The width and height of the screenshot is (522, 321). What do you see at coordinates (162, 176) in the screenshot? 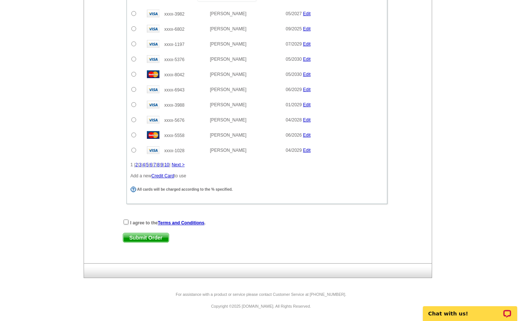
I see `a: Credit Card` at bounding box center [162, 176].